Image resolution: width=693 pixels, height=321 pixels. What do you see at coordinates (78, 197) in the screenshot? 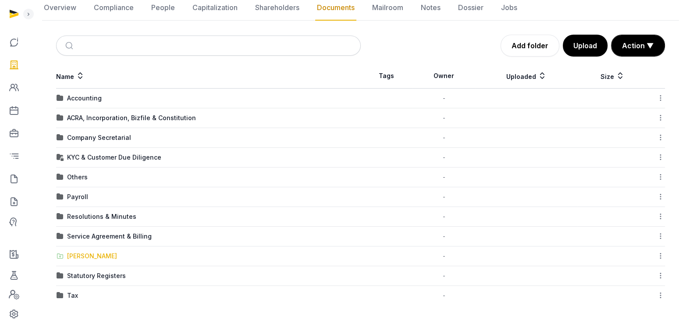
I see `div: Payroll` at bounding box center [78, 197].